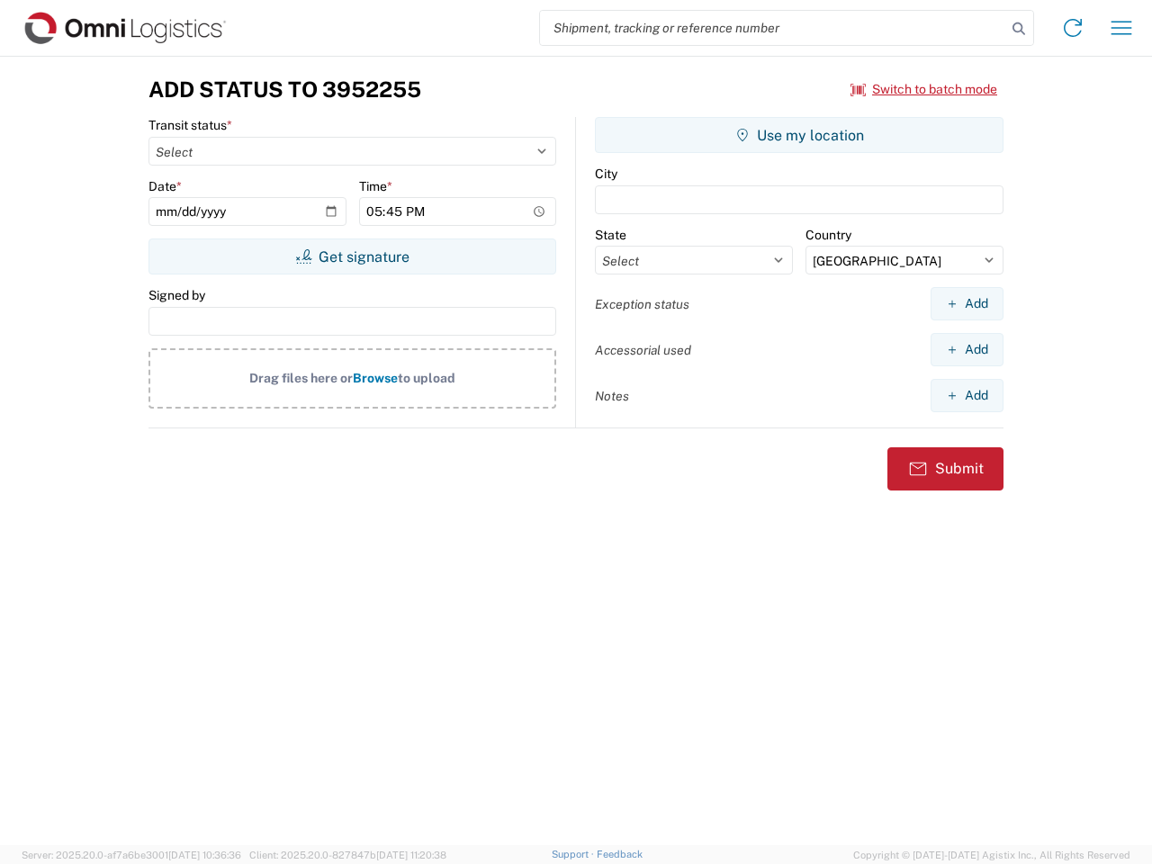  Describe the element at coordinates (619, 854) in the screenshot. I see `a: Feedback` at that location.